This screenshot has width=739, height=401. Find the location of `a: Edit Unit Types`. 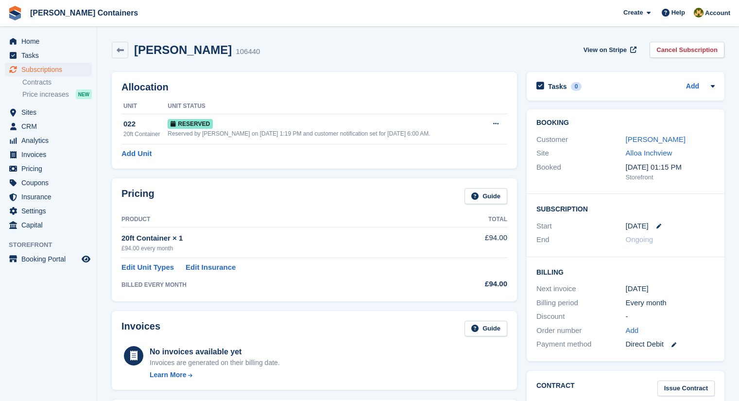

a: Edit Unit Types is located at coordinates (148, 267).